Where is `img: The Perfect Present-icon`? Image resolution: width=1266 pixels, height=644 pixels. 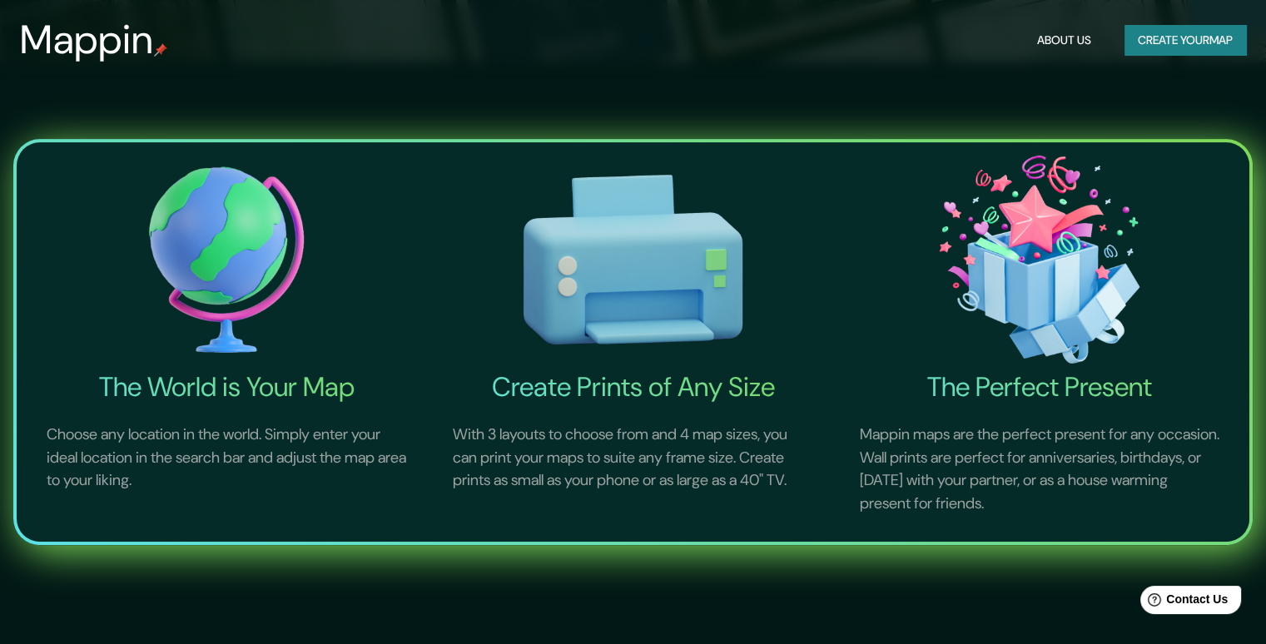
img: The Perfect Present-icon is located at coordinates (1039, 260).